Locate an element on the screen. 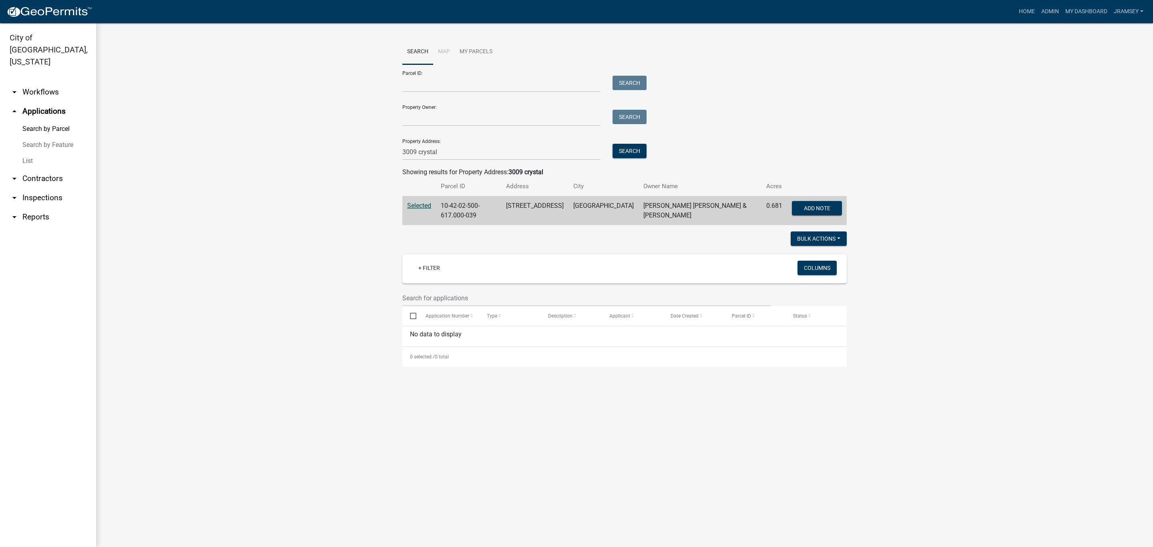  datatable-header-cell: Description is located at coordinates (571, 316).